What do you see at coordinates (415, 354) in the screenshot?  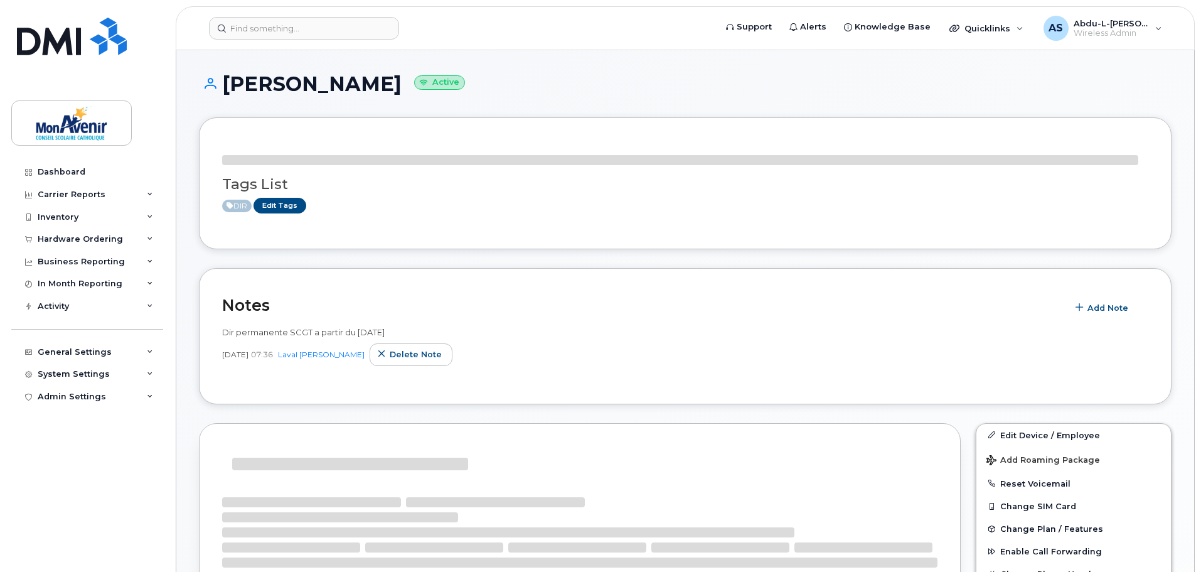 I see `span: Delete note` at bounding box center [415, 354].